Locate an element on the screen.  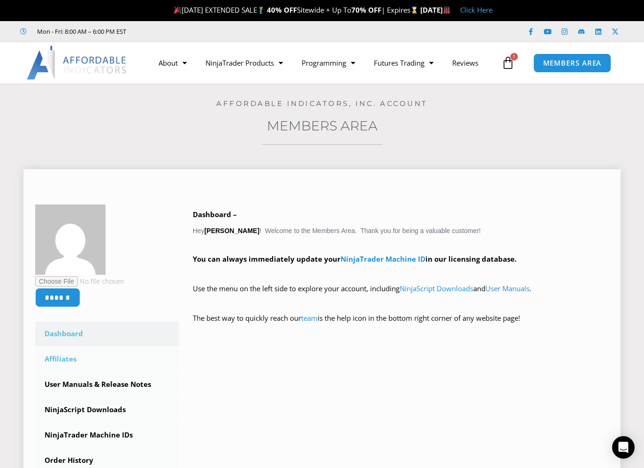
a: Click Here is located at coordinates (476, 10).